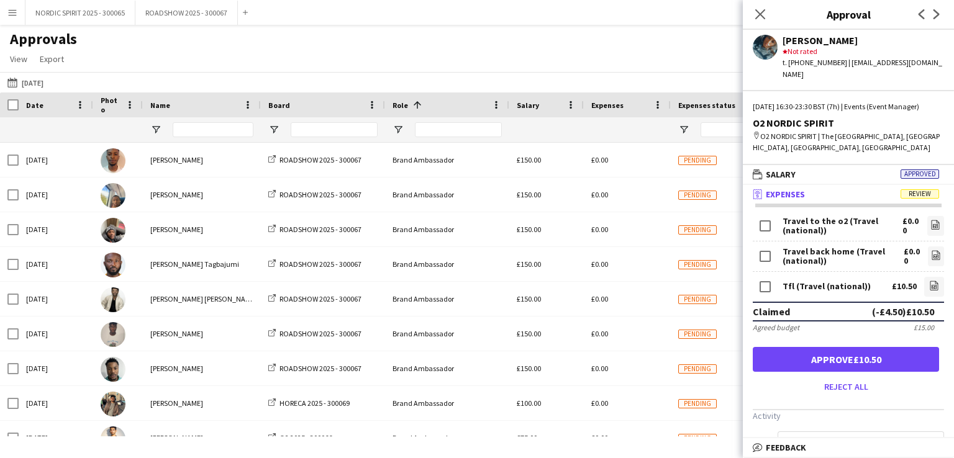 Image resolution: width=954 pixels, height=458 pixels. Describe the element at coordinates (52, 59) in the screenshot. I see `a: Export` at that location.